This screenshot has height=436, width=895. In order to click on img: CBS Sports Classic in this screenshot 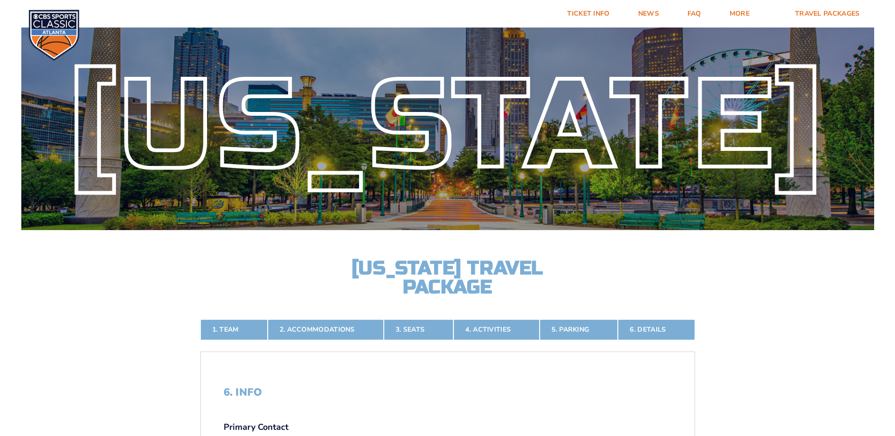, I will do `click(54, 35)`.